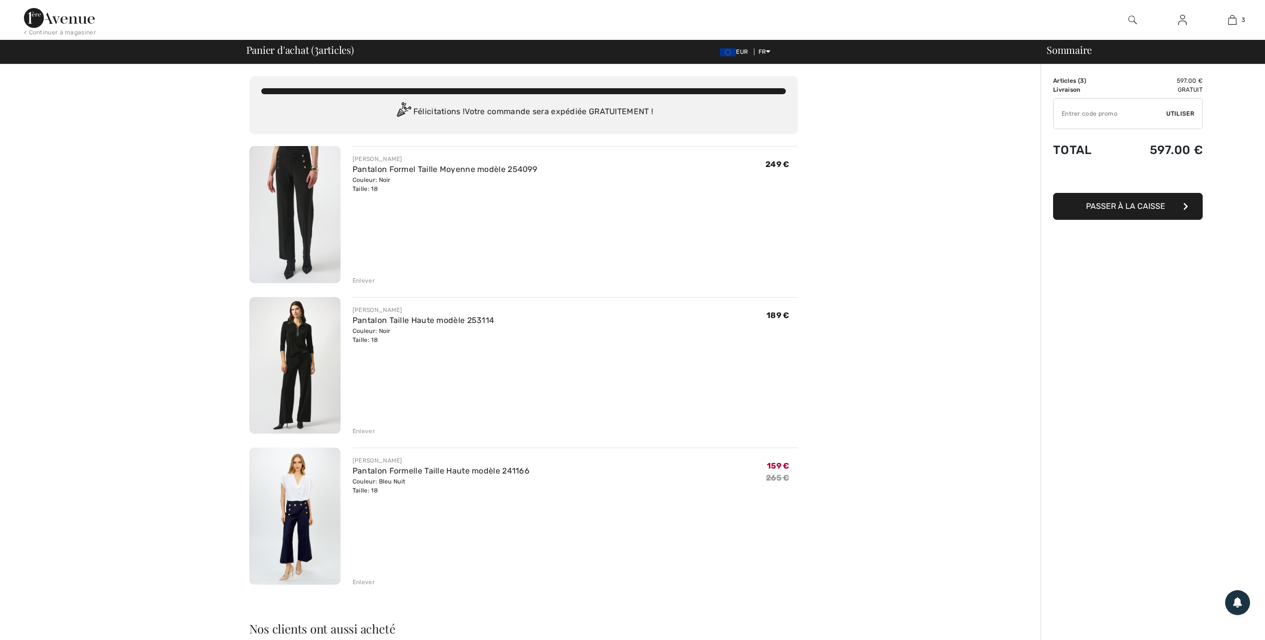 The height and width of the screenshot is (640, 1265). I want to click on span: Passer à la caisse, so click(1125, 206).